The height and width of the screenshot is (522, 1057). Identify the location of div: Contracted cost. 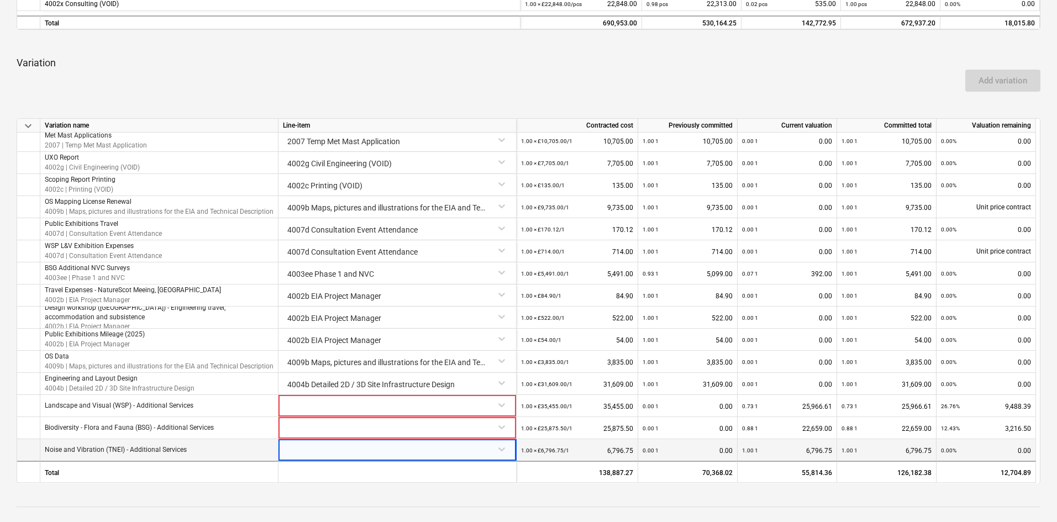
(577, 125).